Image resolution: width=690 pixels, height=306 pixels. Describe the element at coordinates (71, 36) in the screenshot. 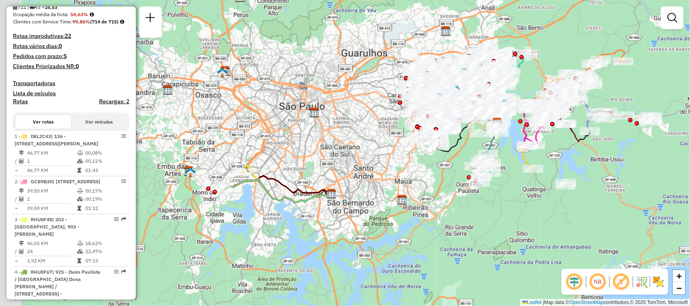

I see `h4: Rotas improdutivas:` at that location.